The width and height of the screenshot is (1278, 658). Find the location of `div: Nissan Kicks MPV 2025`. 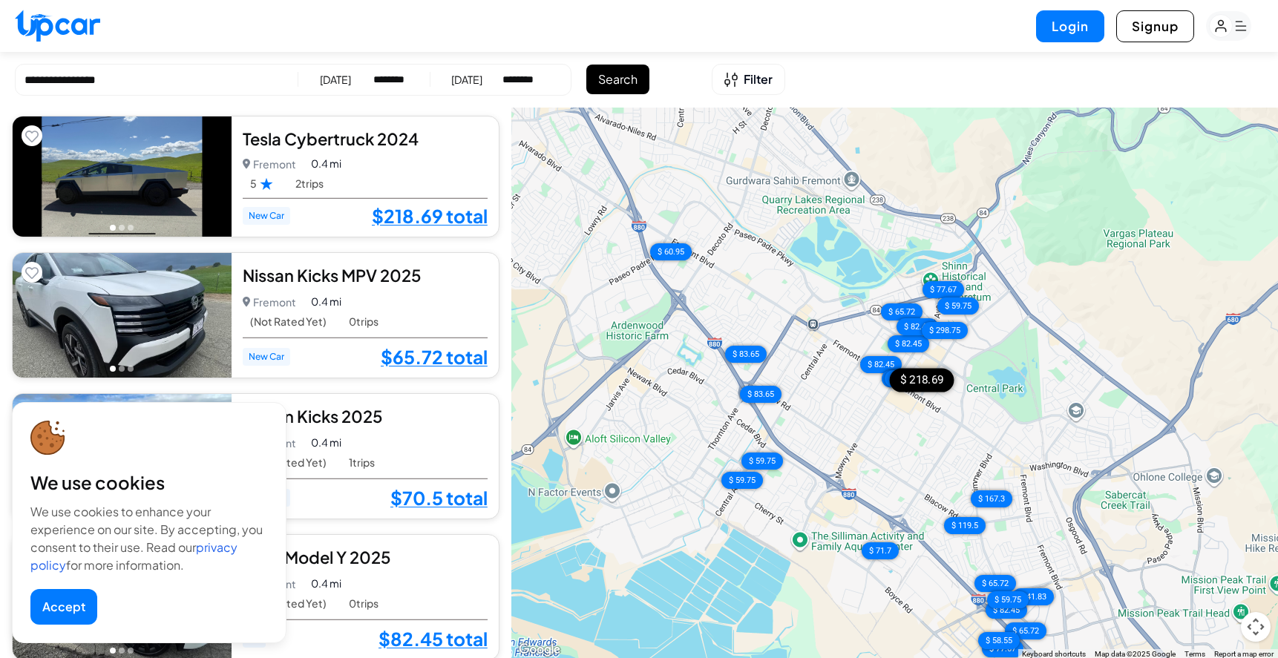

div: Nissan Kicks MPV 2025 is located at coordinates (365, 275).